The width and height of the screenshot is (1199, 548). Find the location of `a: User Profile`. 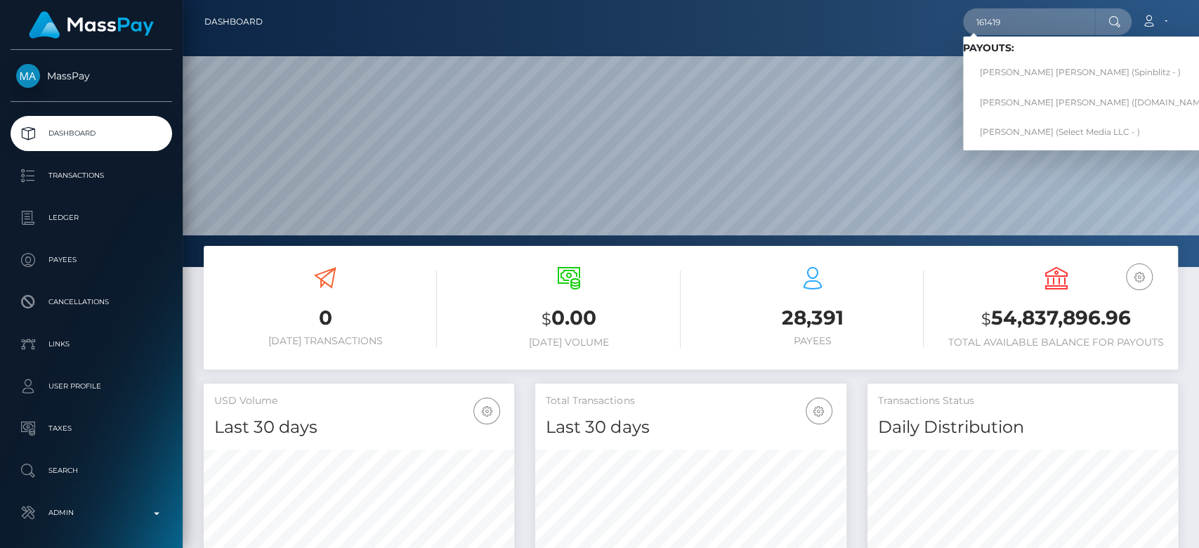

a: User Profile is located at coordinates (91, 386).